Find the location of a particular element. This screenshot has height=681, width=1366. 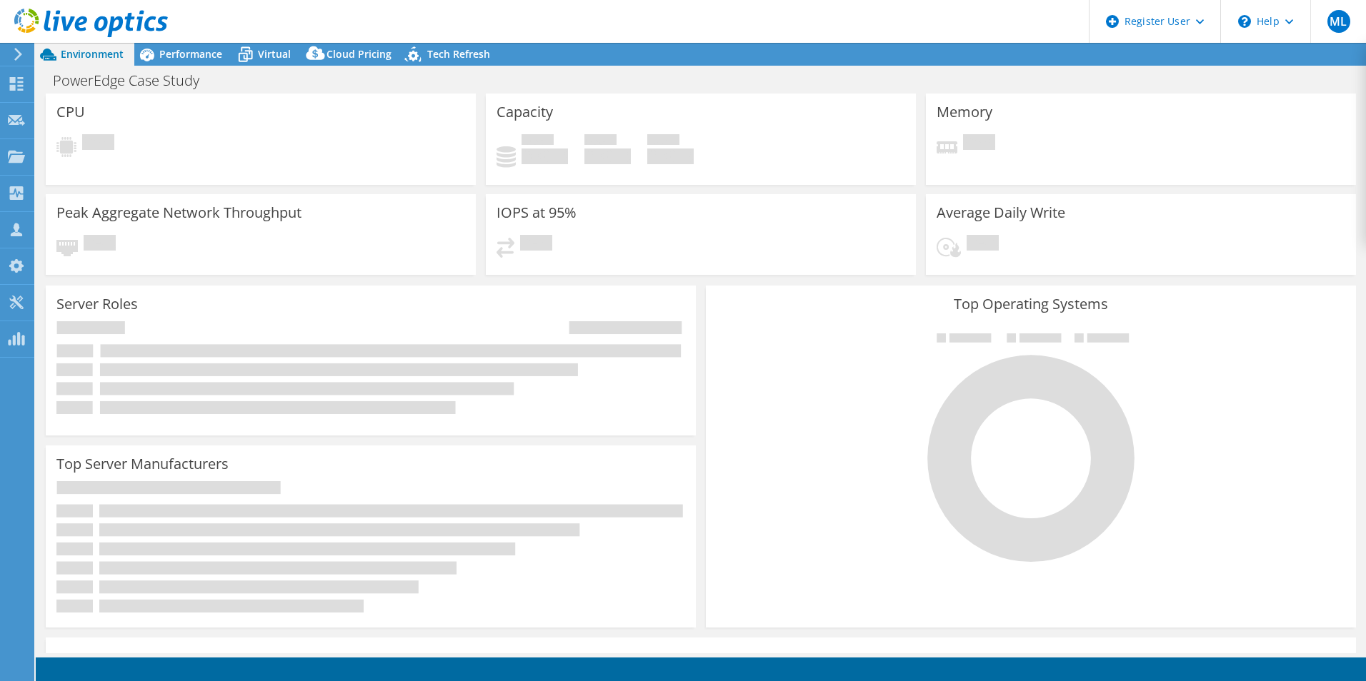

h3: Memory is located at coordinates (964, 112).